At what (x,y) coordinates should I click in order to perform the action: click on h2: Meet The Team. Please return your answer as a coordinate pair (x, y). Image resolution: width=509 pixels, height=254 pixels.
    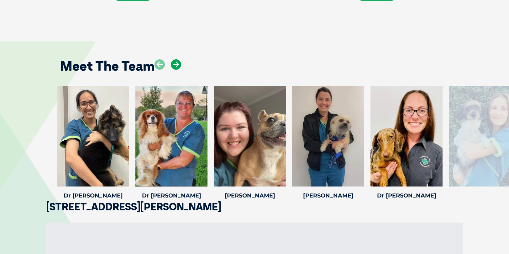
    Looking at the image, I should click on (107, 66).